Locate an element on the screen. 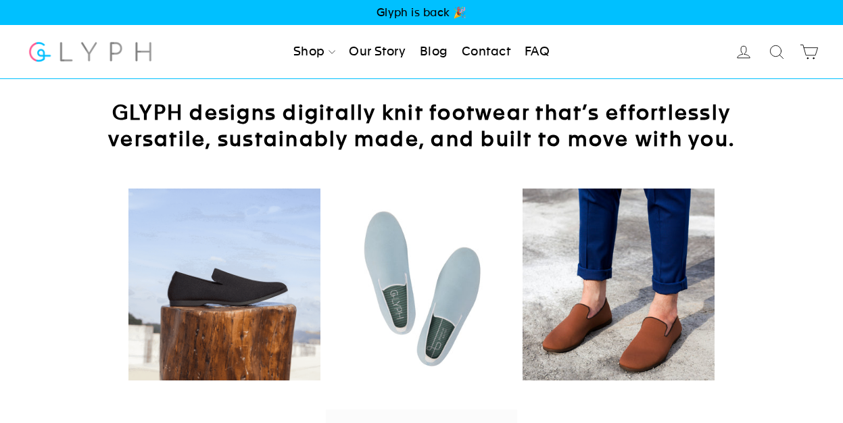  a: Our Story is located at coordinates (377, 52).